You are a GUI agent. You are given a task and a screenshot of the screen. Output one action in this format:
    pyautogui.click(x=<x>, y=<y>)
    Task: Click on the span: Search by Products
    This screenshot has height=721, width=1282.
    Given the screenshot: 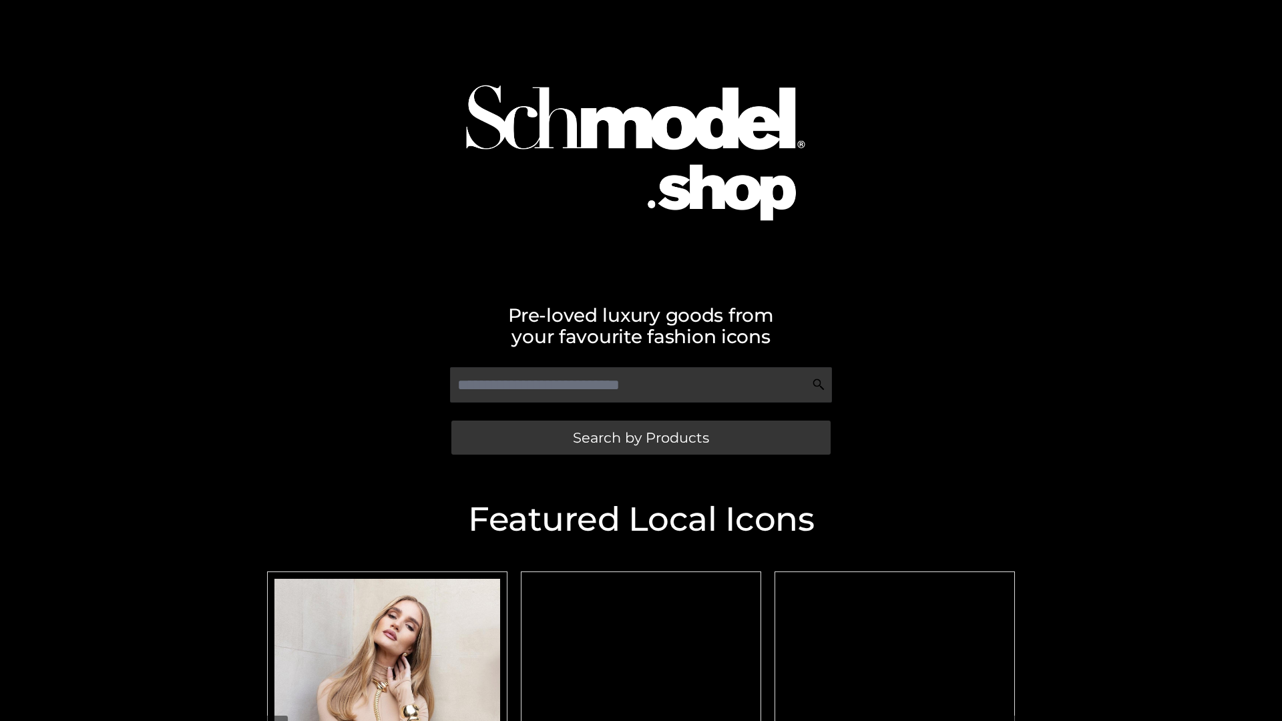 What is the action you would take?
    pyautogui.click(x=641, y=437)
    